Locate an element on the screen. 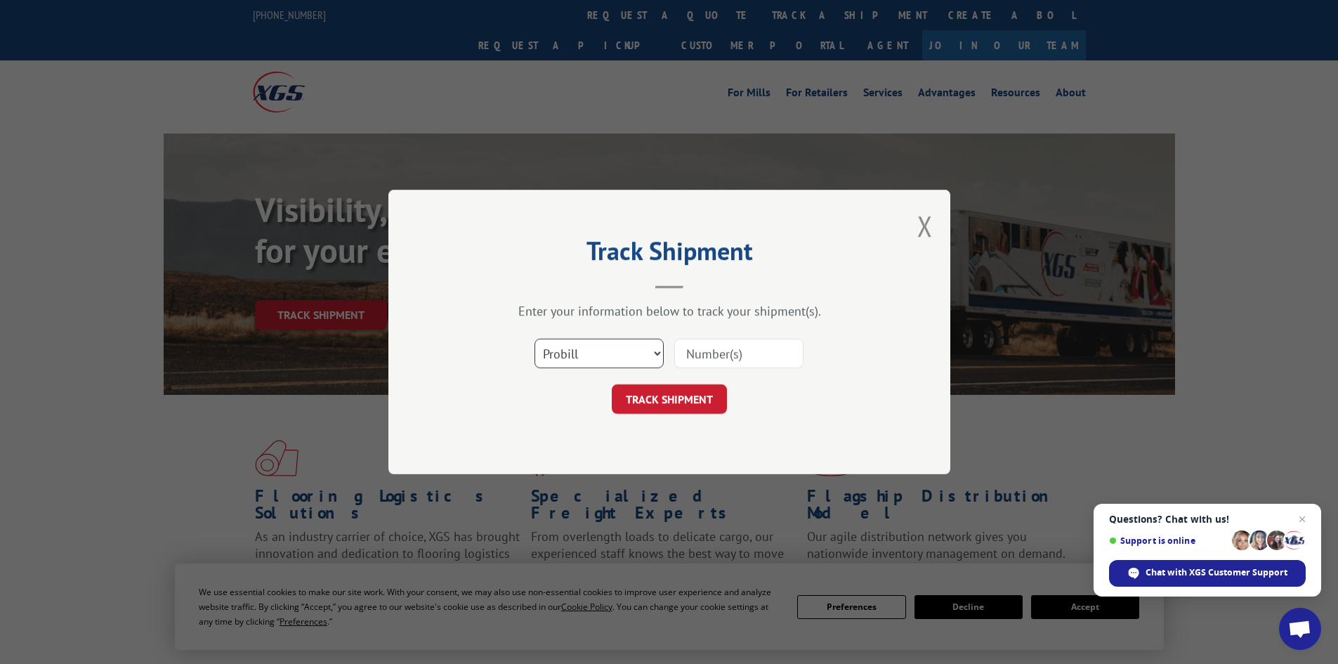 The width and height of the screenshot is (1338, 664). span: Questions? Chat with us! is located at coordinates (1207, 519).